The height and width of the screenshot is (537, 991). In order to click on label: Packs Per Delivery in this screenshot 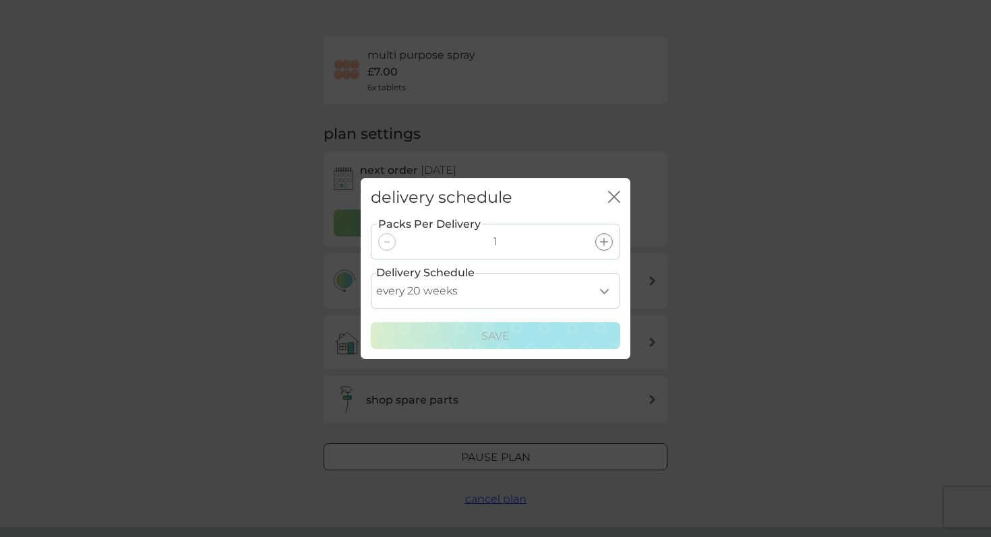, I will do `click(429, 224)`.